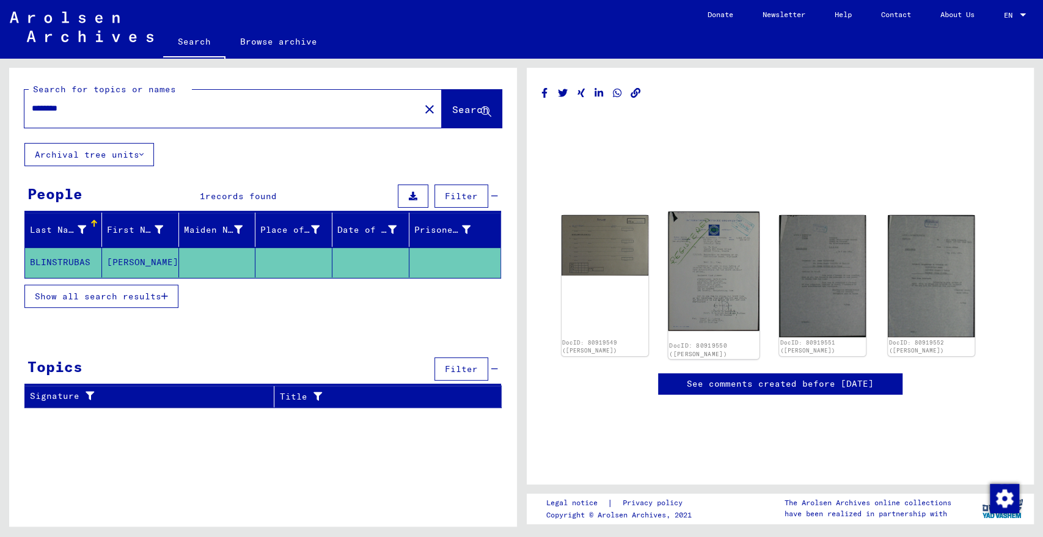  Describe the element at coordinates (470, 109) in the screenshot. I see `span: Search` at that location.